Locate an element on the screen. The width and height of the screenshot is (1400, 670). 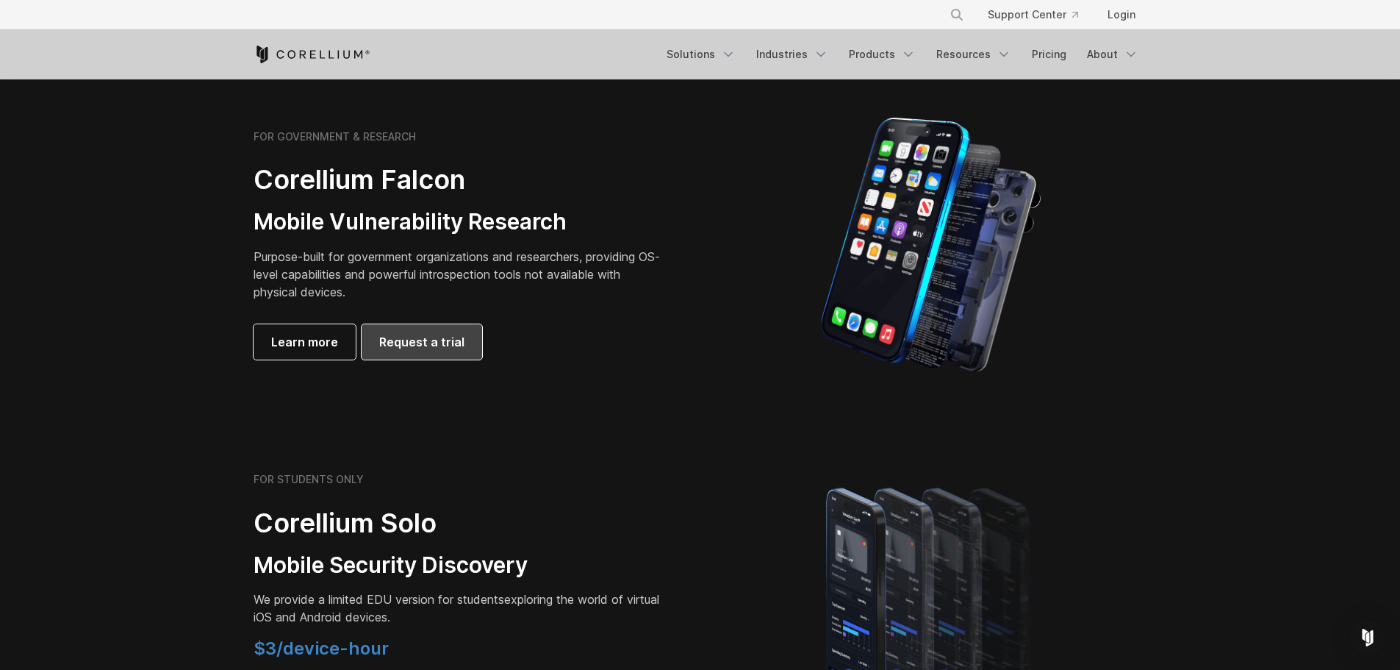
a: Products is located at coordinates (882, 54).